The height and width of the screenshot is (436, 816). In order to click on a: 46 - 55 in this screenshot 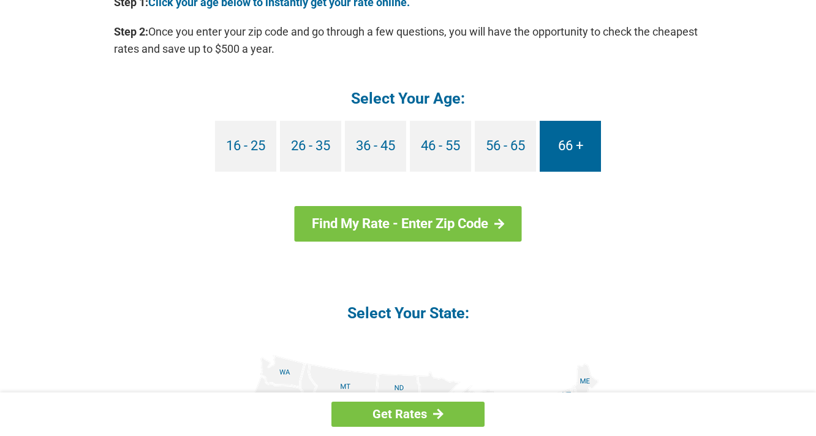, I will do `click(441, 146)`.